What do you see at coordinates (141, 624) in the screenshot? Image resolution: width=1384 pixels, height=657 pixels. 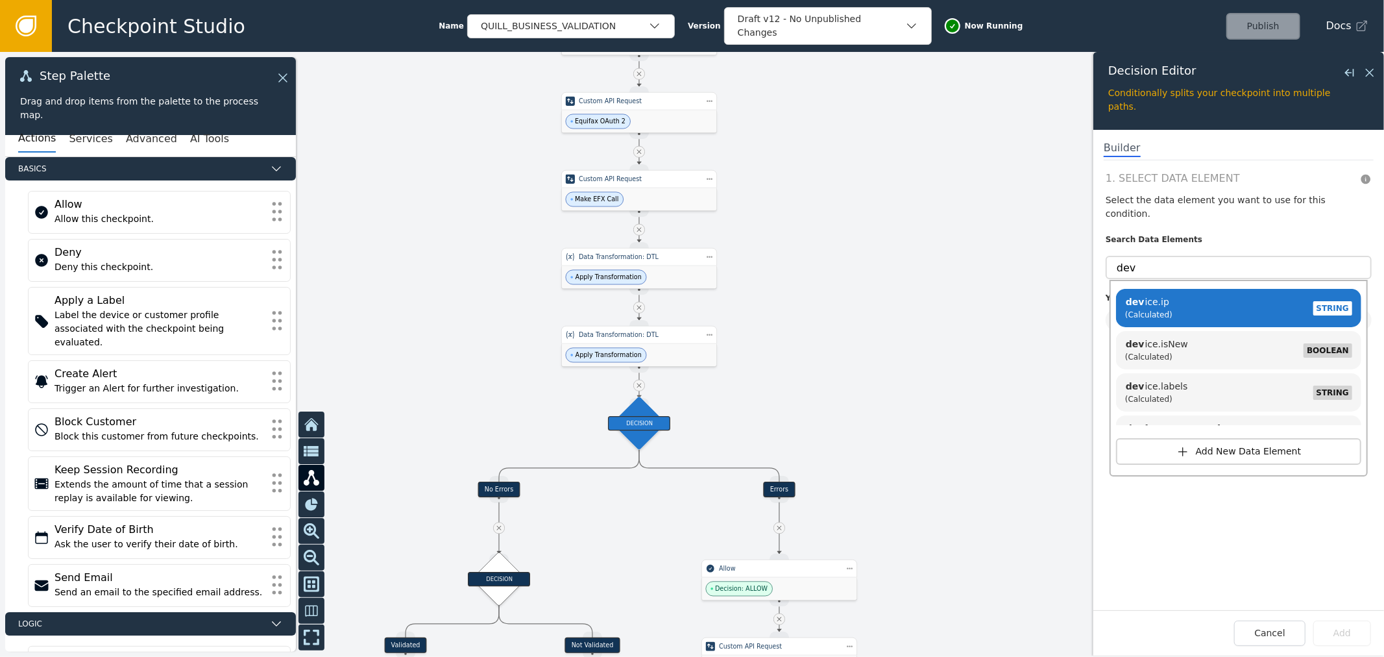 I see `span: Logic` at bounding box center [141, 624].